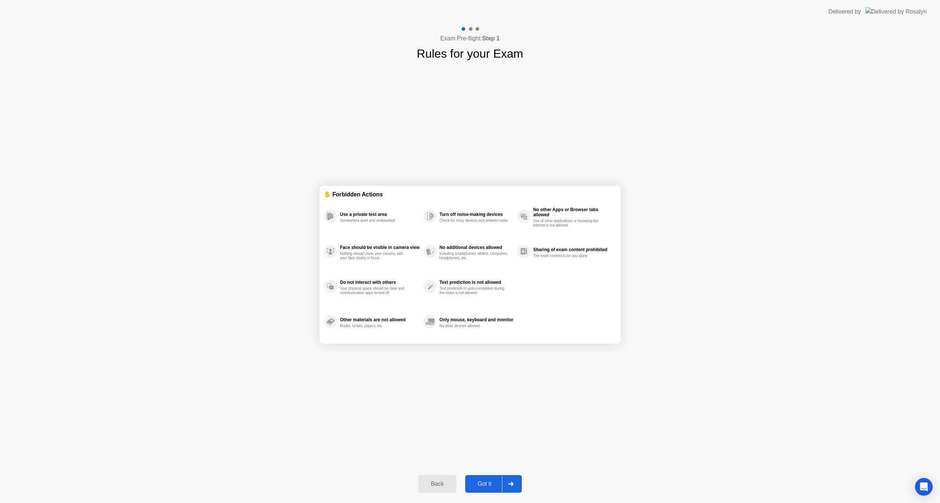 Image resolution: width=940 pixels, height=503 pixels. I want to click on div: ✋ Forbidden Actions, so click(470, 194).